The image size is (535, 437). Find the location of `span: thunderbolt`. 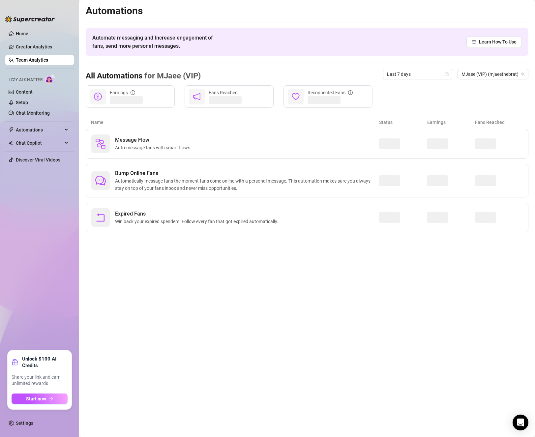

span: thunderbolt is located at coordinates (11, 130).